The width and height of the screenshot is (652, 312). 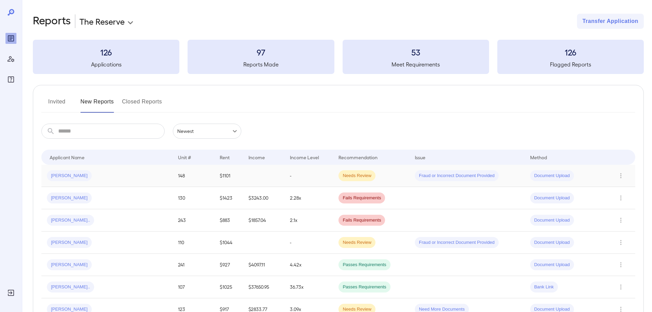 What do you see at coordinates (261, 52) in the screenshot?
I see `h3: 97` at bounding box center [261, 52].